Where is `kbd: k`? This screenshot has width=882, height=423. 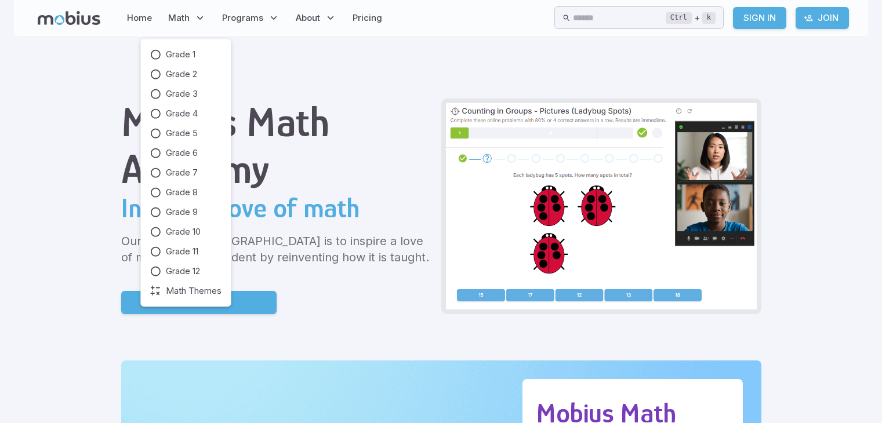
kbd: k is located at coordinates (708, 18).